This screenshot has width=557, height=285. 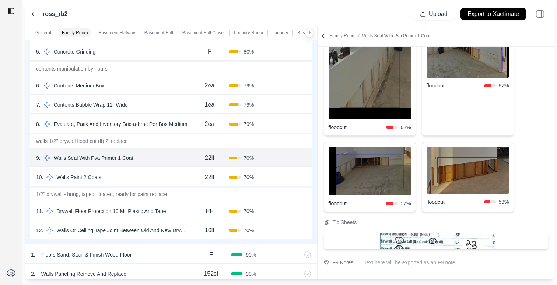 I want to click on p: Floors Sand, Stain & Finish Wood Floor, so click(x=87, y=254).